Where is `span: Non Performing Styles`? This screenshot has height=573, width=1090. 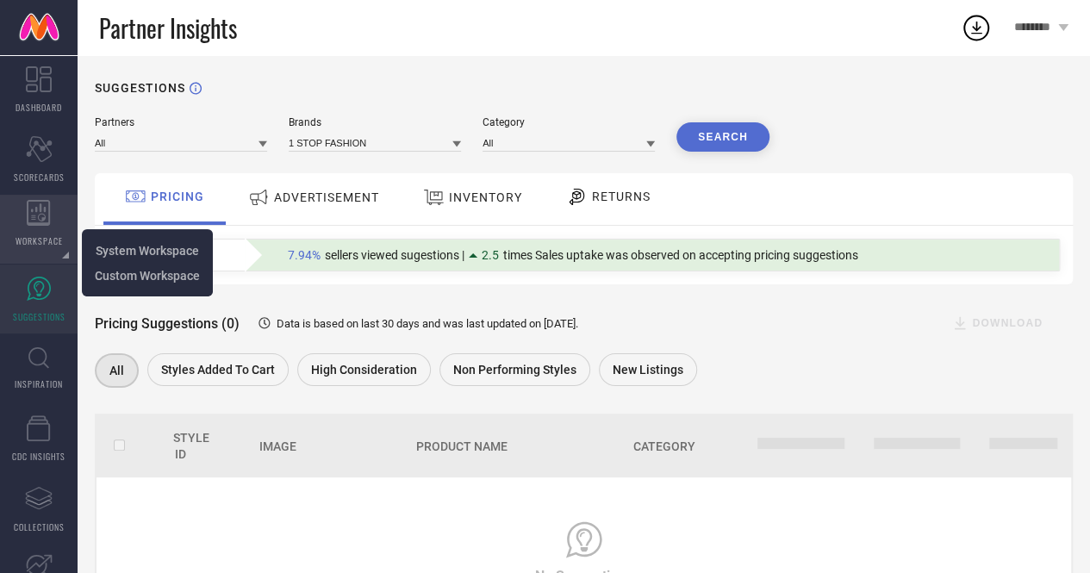 span: Non Performing Styles is located at coordinates (514, 369).